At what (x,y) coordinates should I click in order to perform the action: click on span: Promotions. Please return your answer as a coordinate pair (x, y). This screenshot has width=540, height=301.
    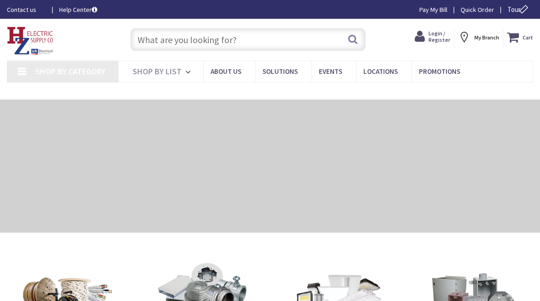
    Looking at the image, I should click on (440, 71).